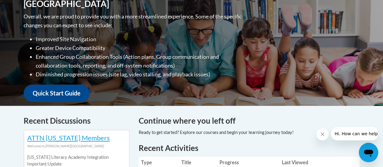 This screenshot has height=167, width=383. What do you see at coordinates (133, 21) in the screenshot?
I see `p: Overall, we are proud to provide you with a more streamlined experience. Some of the specific cha...` at bounding box center [133, 21].